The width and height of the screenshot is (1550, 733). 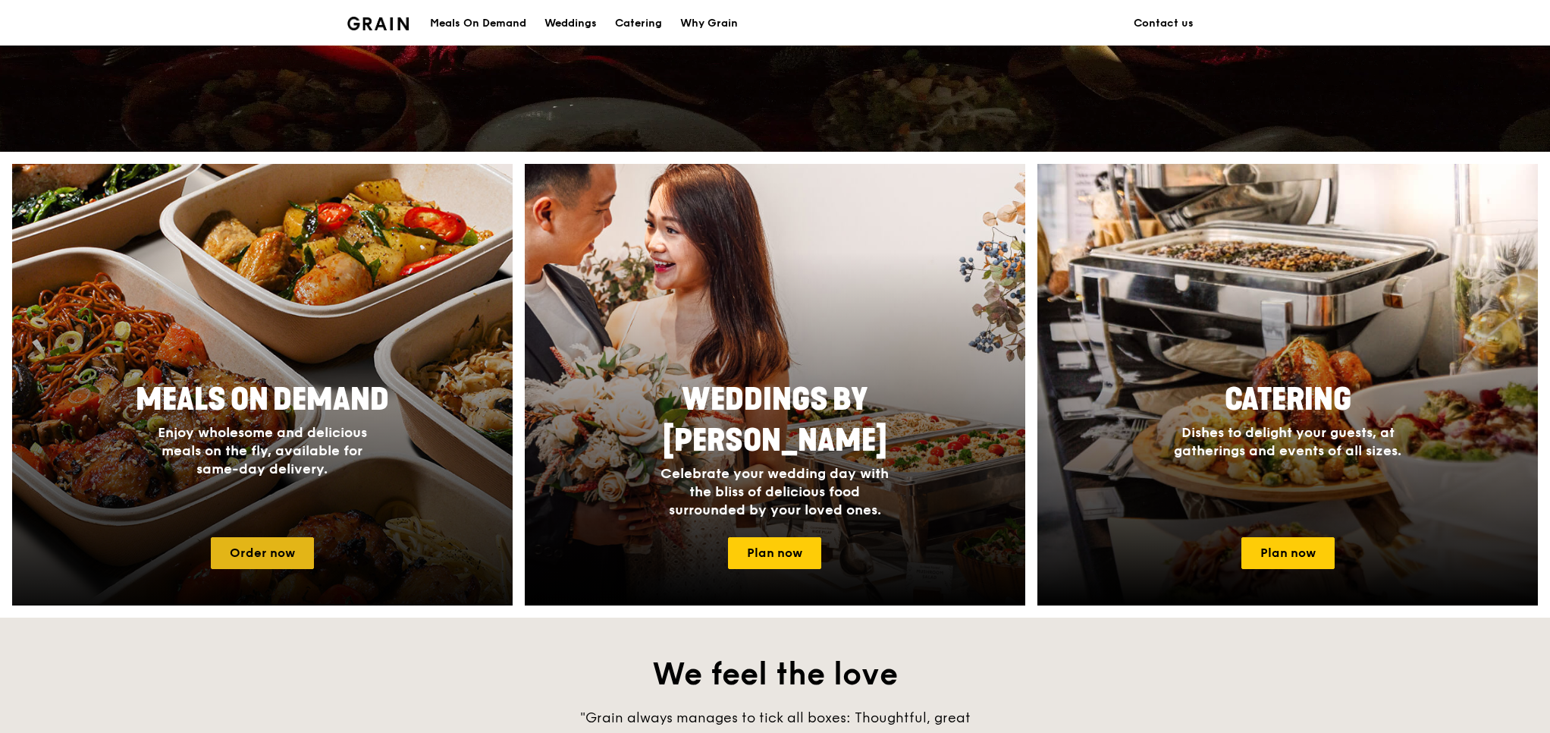 I want to click on div: Weddings, so click(x=570, y=24).